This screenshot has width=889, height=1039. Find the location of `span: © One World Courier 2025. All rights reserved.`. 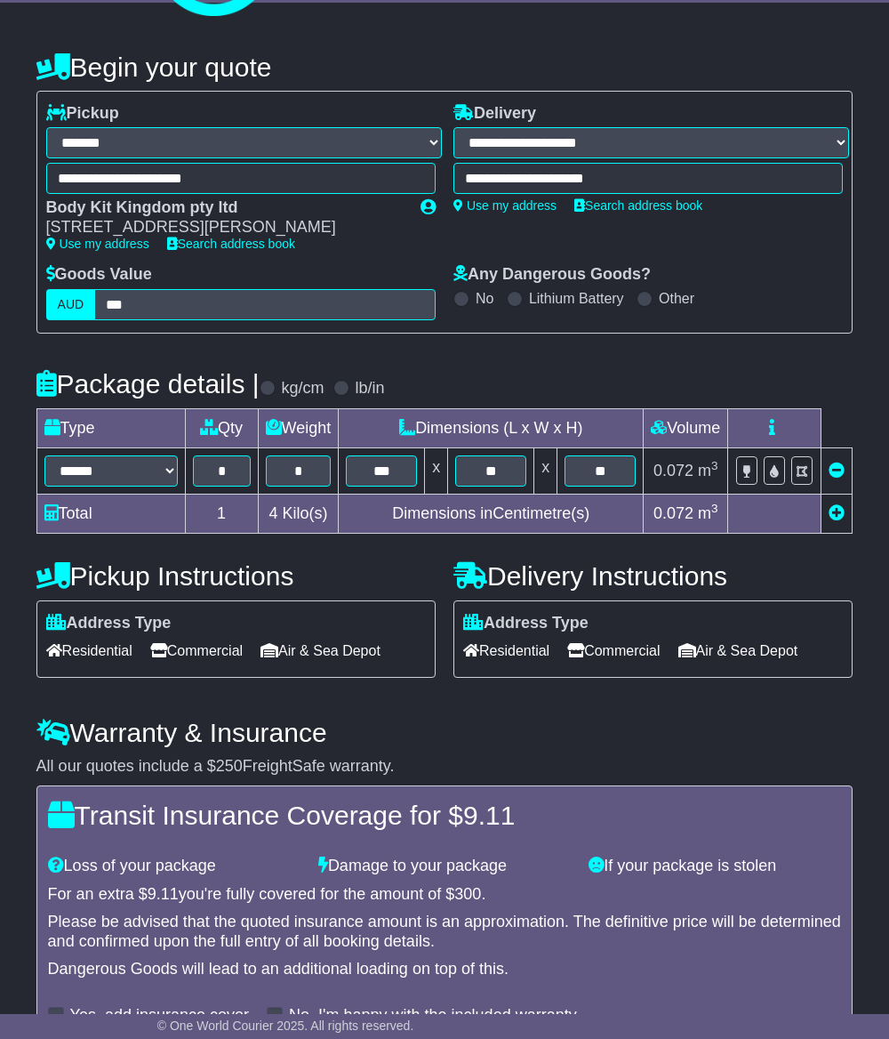

span: © One World Courier 2025. All rights reserved. is located at coordinates (285, 1025).